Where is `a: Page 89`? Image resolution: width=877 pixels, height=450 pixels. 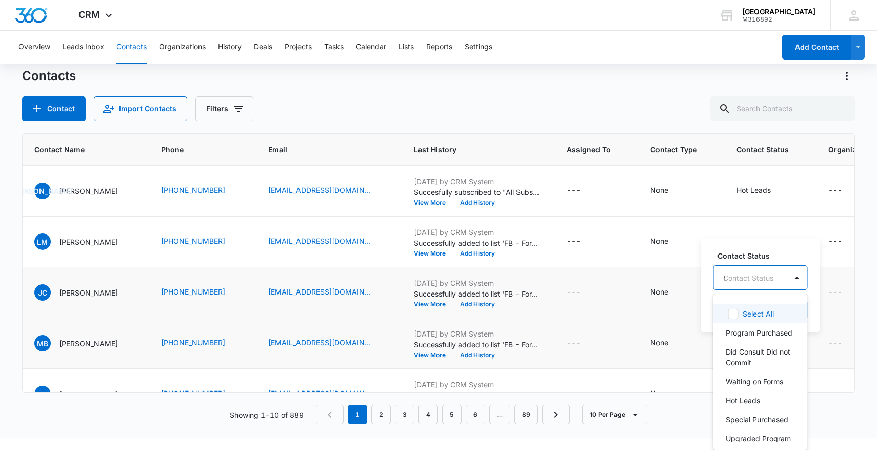 a: Page 89 is located at coordinates (526, 414).